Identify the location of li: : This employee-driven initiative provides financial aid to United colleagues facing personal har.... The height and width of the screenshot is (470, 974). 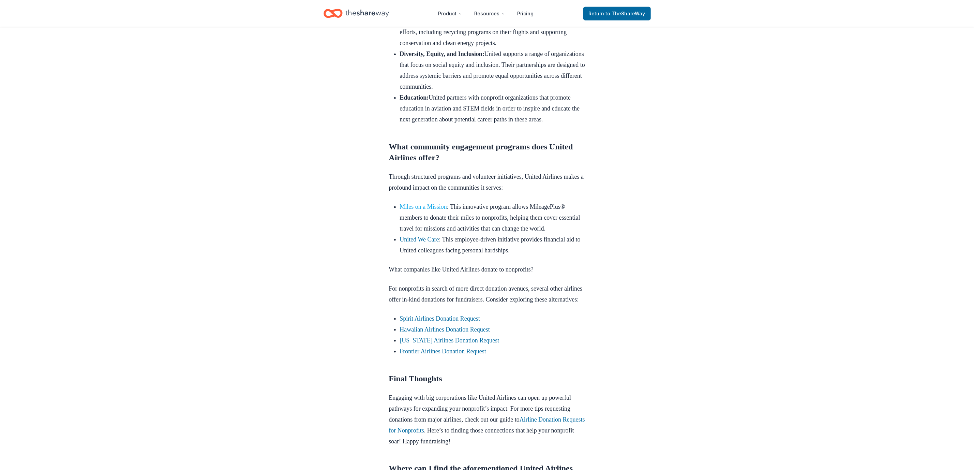
(493, 245).